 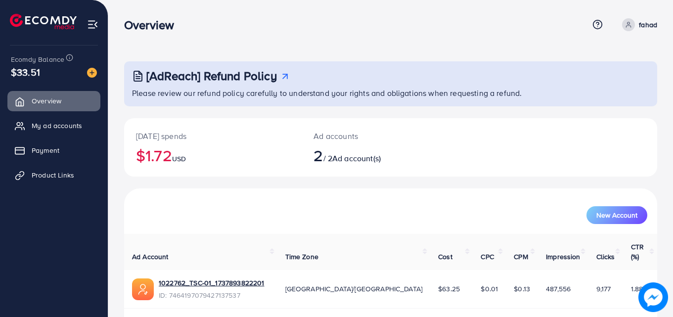 What do you see at coordinates (606, 257) in the screenshot?
I see `span: Clicks` at bounding box center [606, 257].